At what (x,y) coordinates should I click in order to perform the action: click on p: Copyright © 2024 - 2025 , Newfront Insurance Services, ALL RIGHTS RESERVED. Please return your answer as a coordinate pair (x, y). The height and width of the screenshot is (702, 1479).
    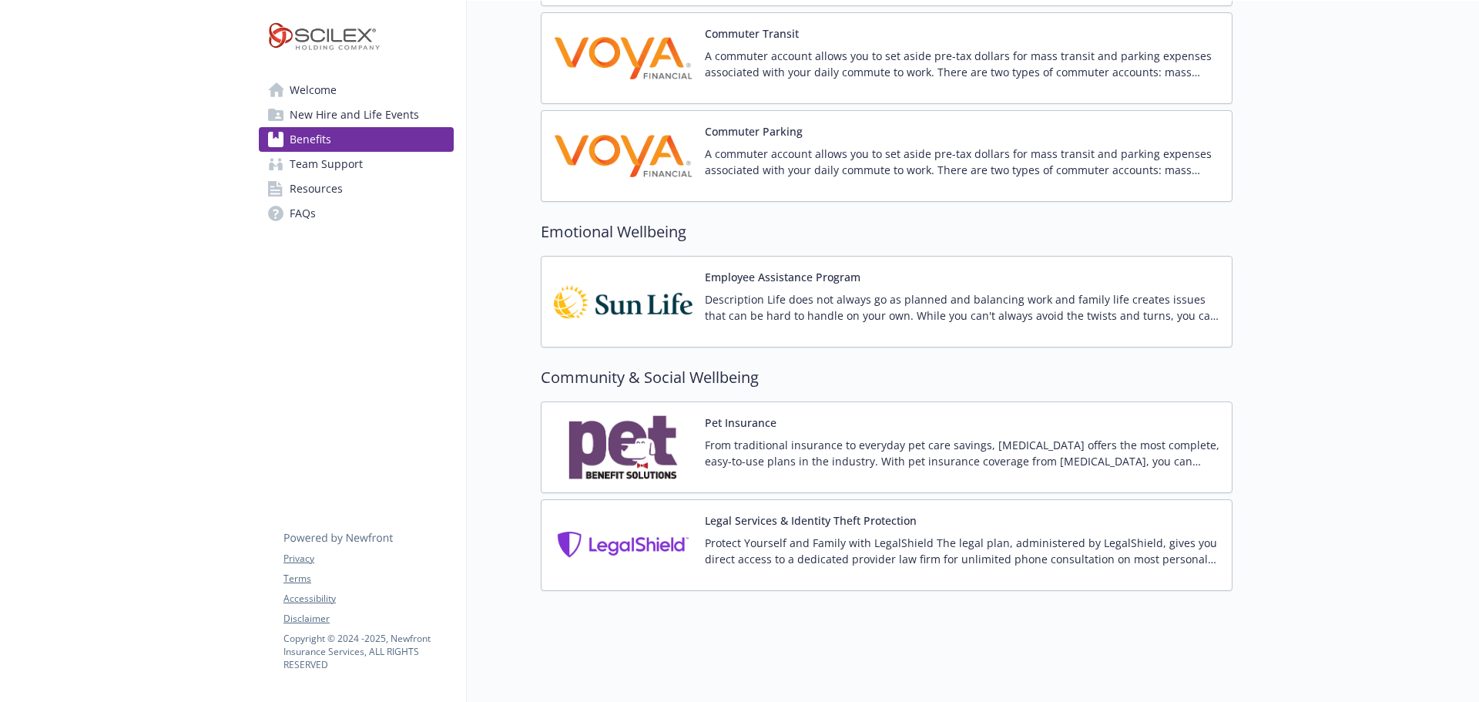
    Looking at the image, I should click on (368, 651).